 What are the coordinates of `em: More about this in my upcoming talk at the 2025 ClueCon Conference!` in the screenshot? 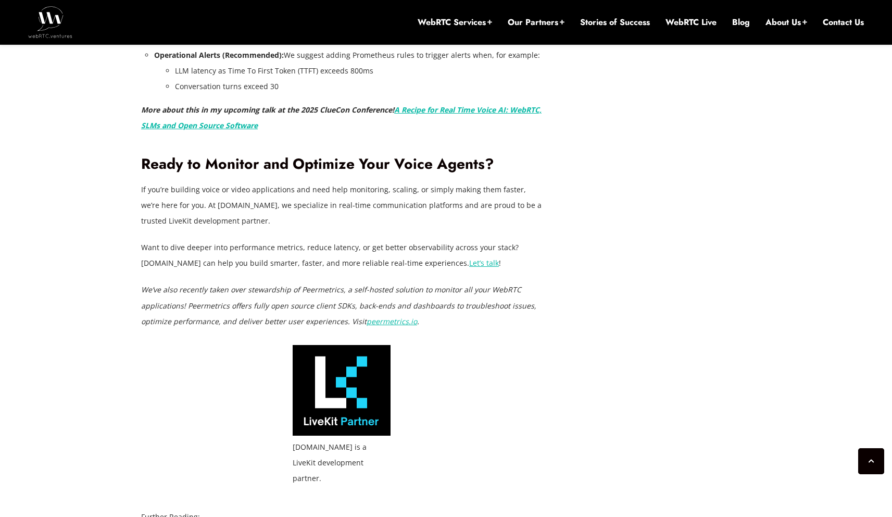 It's located at (341, 117).